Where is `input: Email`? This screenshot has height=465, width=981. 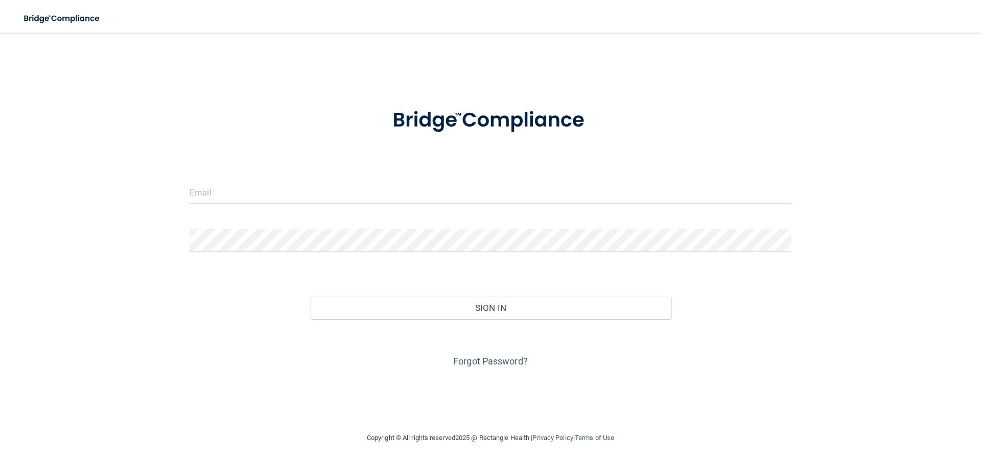 input: Email is located at coordinates (490, 192).